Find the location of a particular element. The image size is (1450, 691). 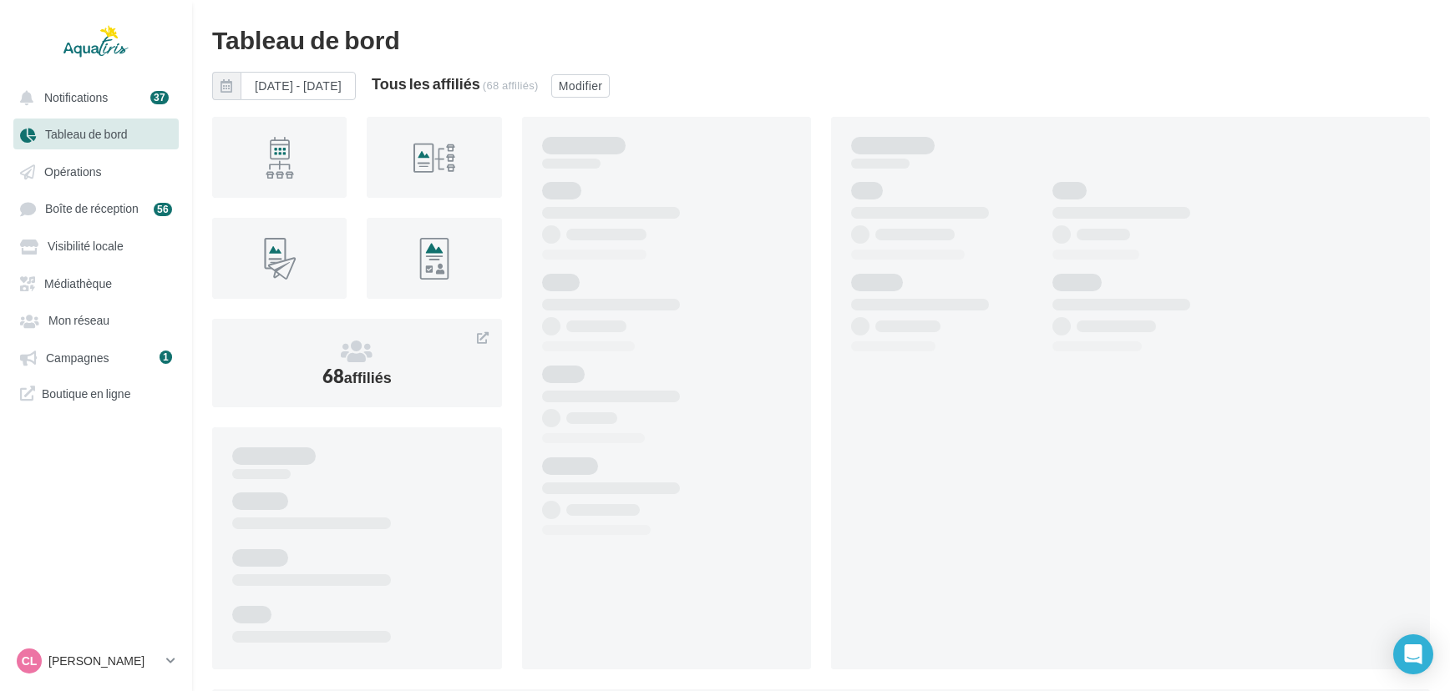

a: Campagnes 1 is located at coordinates (96, 357).